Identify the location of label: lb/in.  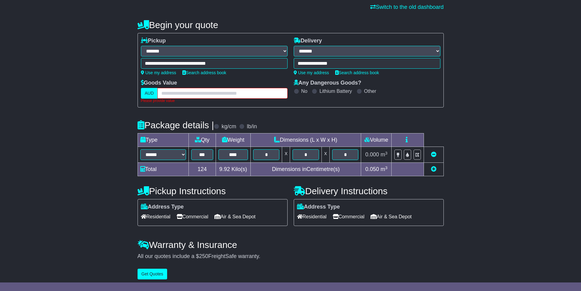
(252, 127).